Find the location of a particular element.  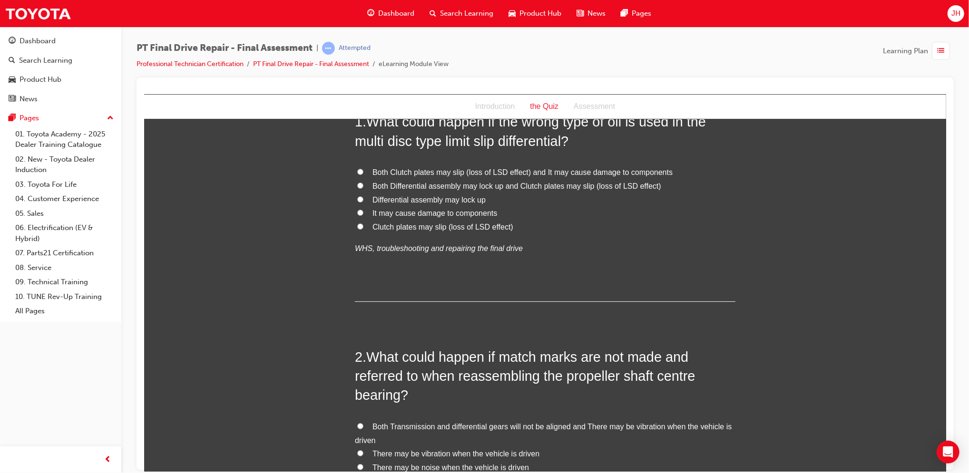

span: Both Transmission and differential gears will not be aligned and There may be vibration when the ... is located at coordinates (399, 339).